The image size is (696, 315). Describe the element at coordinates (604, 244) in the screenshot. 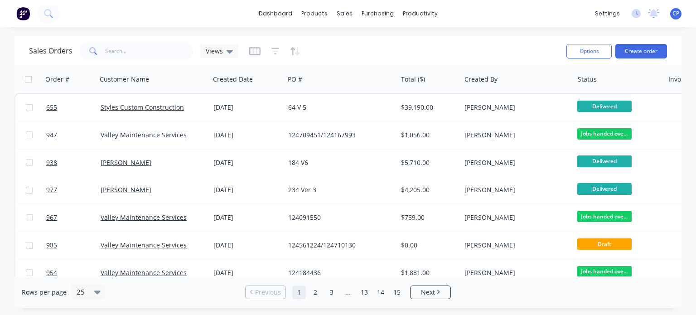

I see `span: Draft` at that location.